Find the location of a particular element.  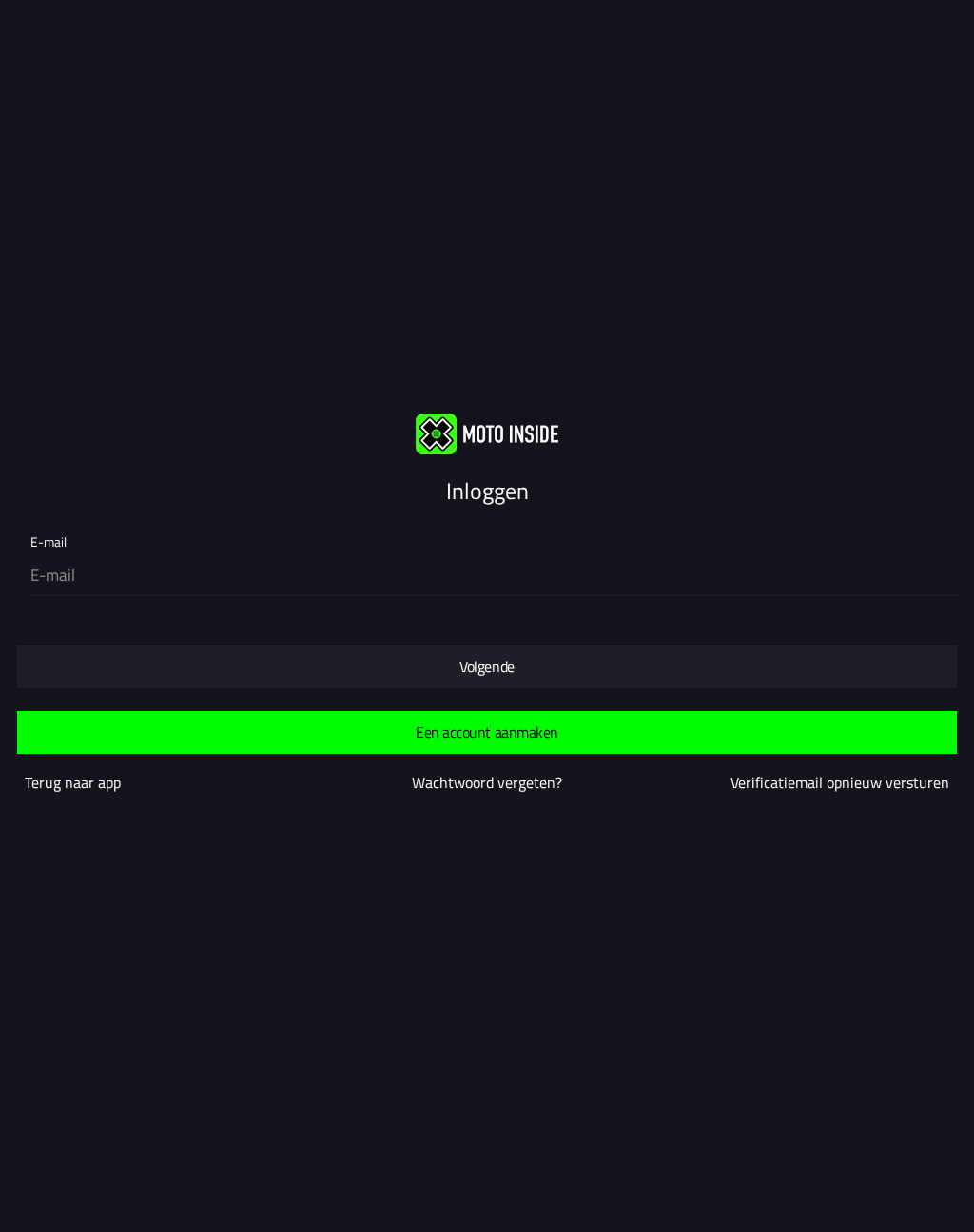

a: Verificatiemail opnieuw versturen is located at coordinates (840, 782).